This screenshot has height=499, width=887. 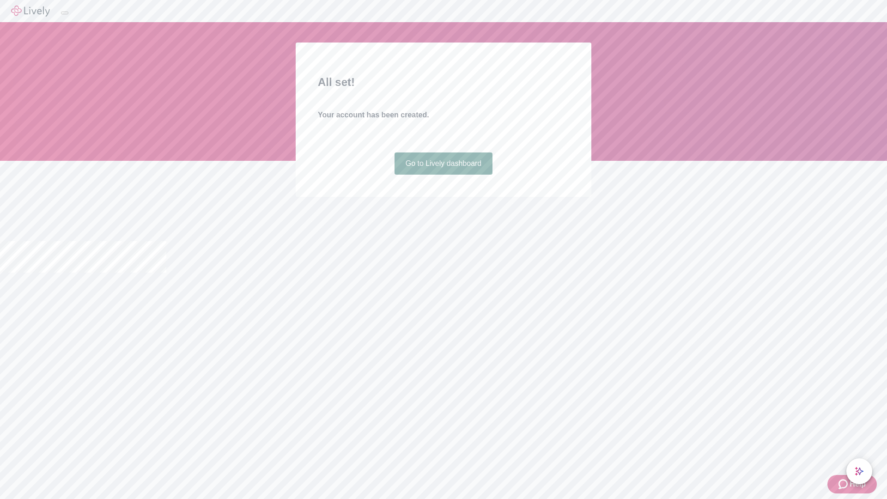 I want to click on svg: Zendesk support icon, so click(x=844, y=484).